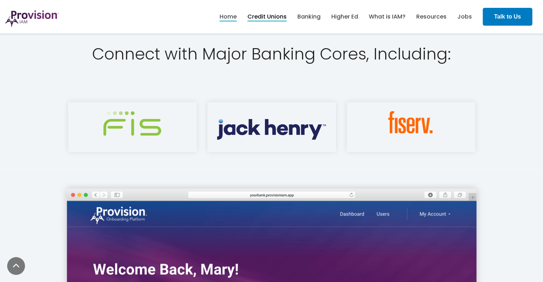 Image resolution: width=543 pixels, height=282 pixels. Describe the element at coordinates (271, 125) in the screenshot. I see `img: Jack Henry Logo` at that location.